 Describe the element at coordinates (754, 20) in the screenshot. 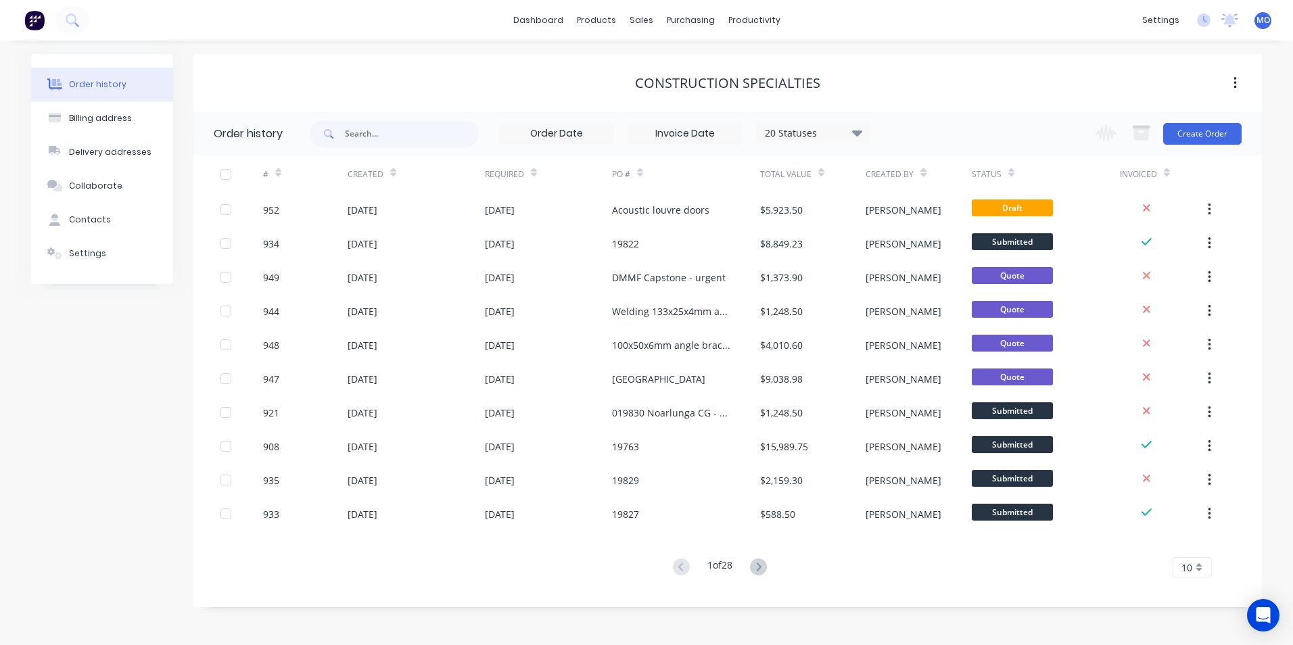

I see `div: productivity` at that location.